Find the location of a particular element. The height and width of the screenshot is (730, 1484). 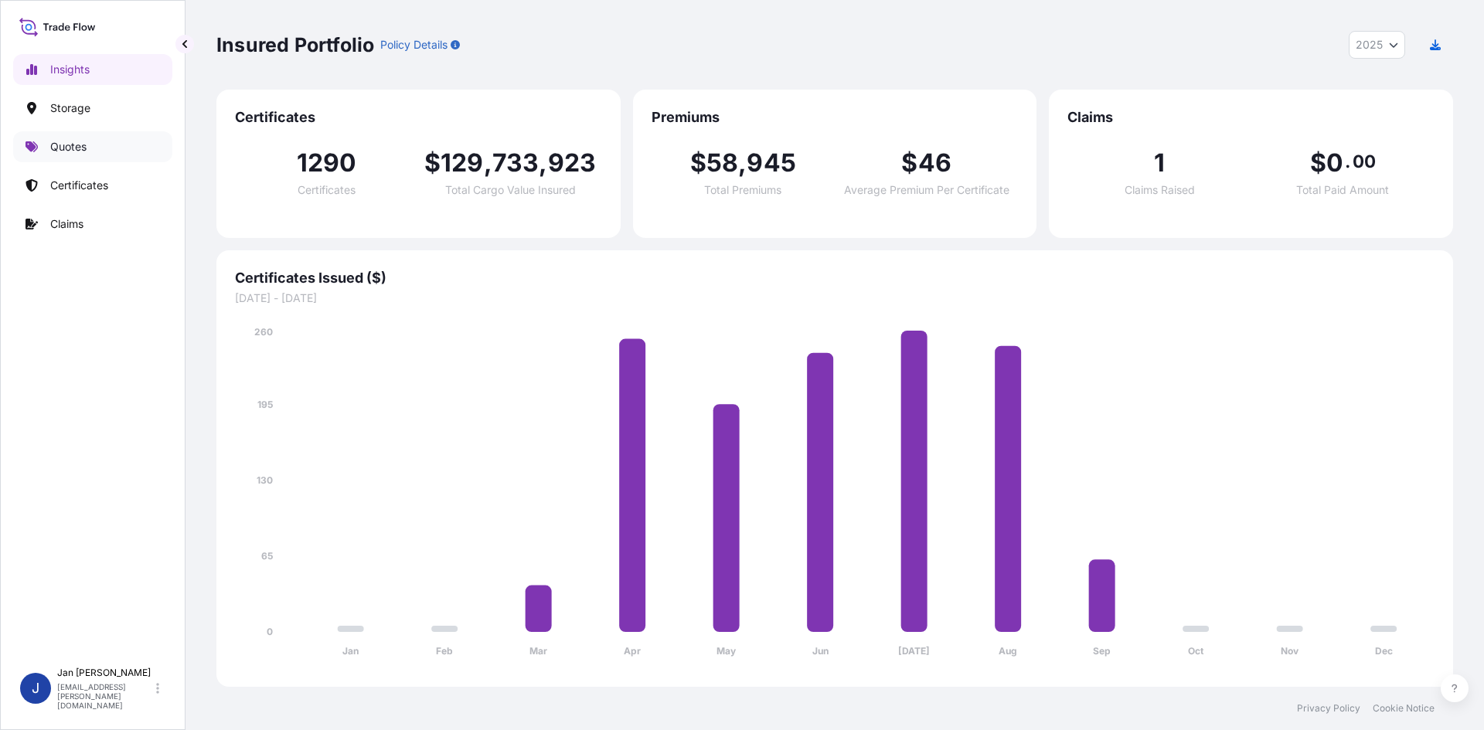

tspan: Oct is located at coordinates (1195, 651).